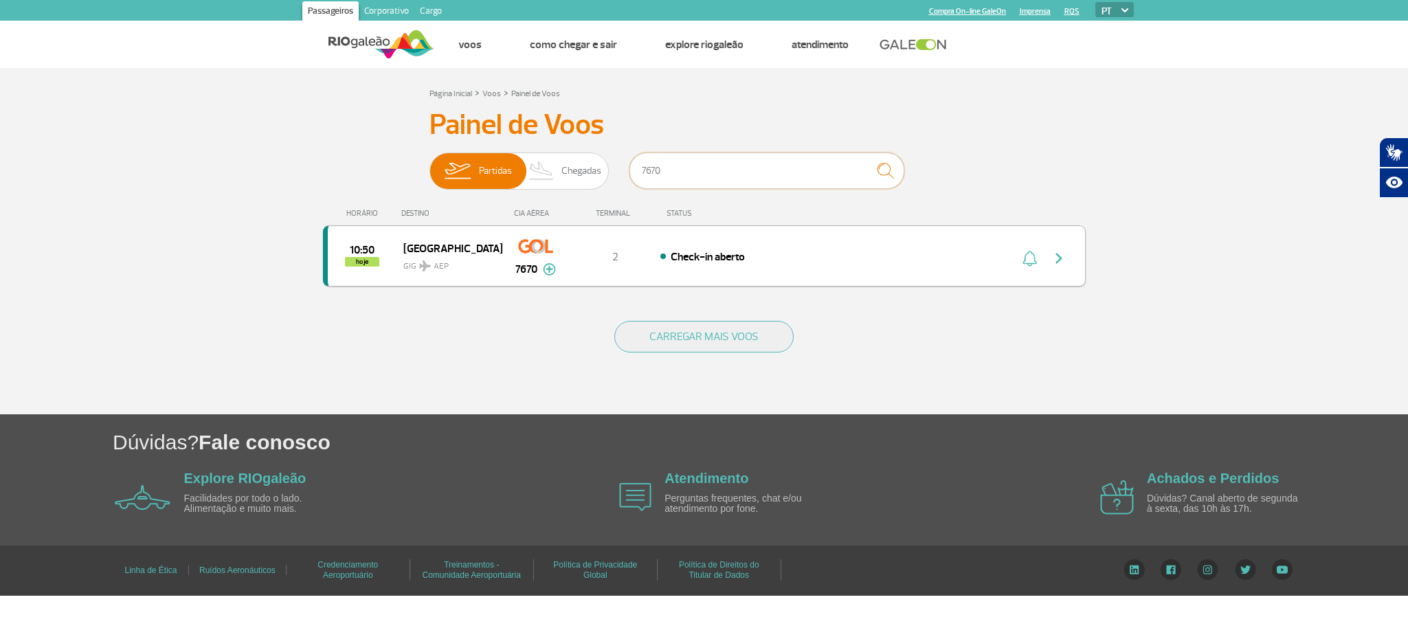 The width and height of the screenshot is (1408, 617). I want to click on span: hoje, so click(362, 262).